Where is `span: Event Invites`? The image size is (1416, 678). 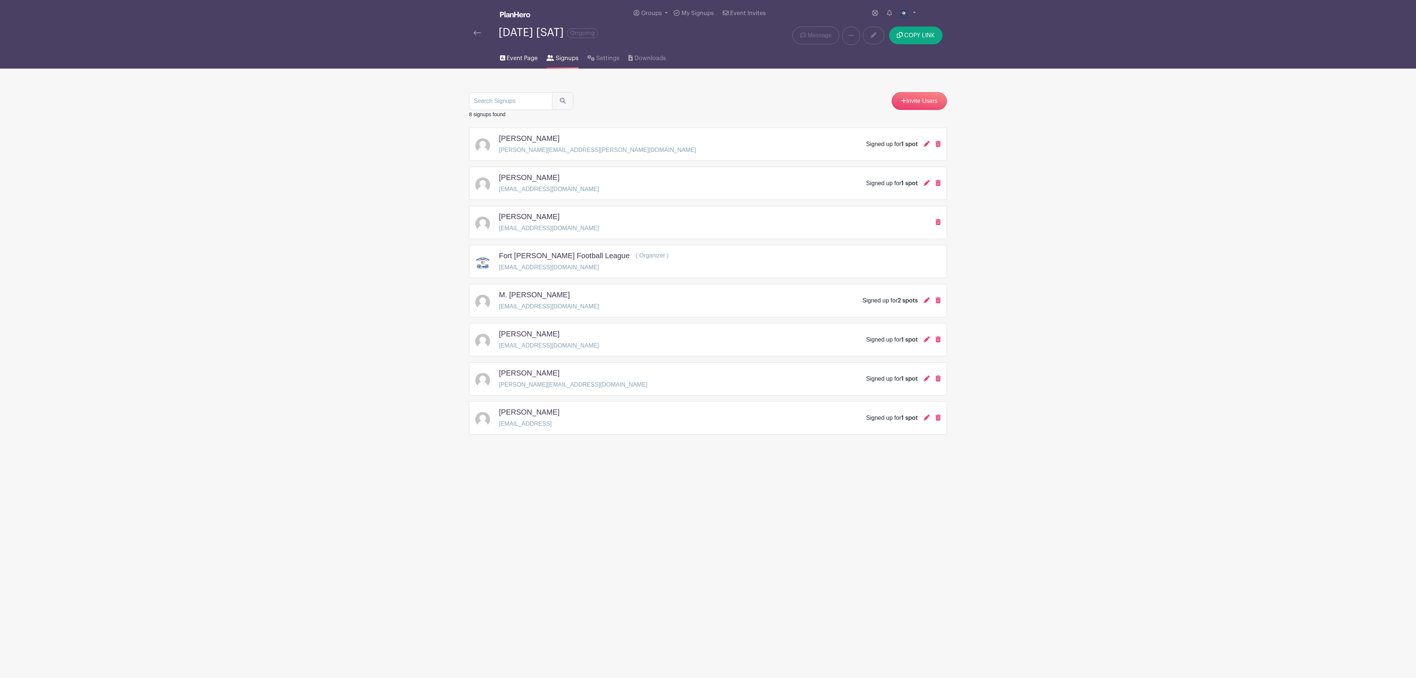 span: Event Invites is located at coordinates (748, 13).